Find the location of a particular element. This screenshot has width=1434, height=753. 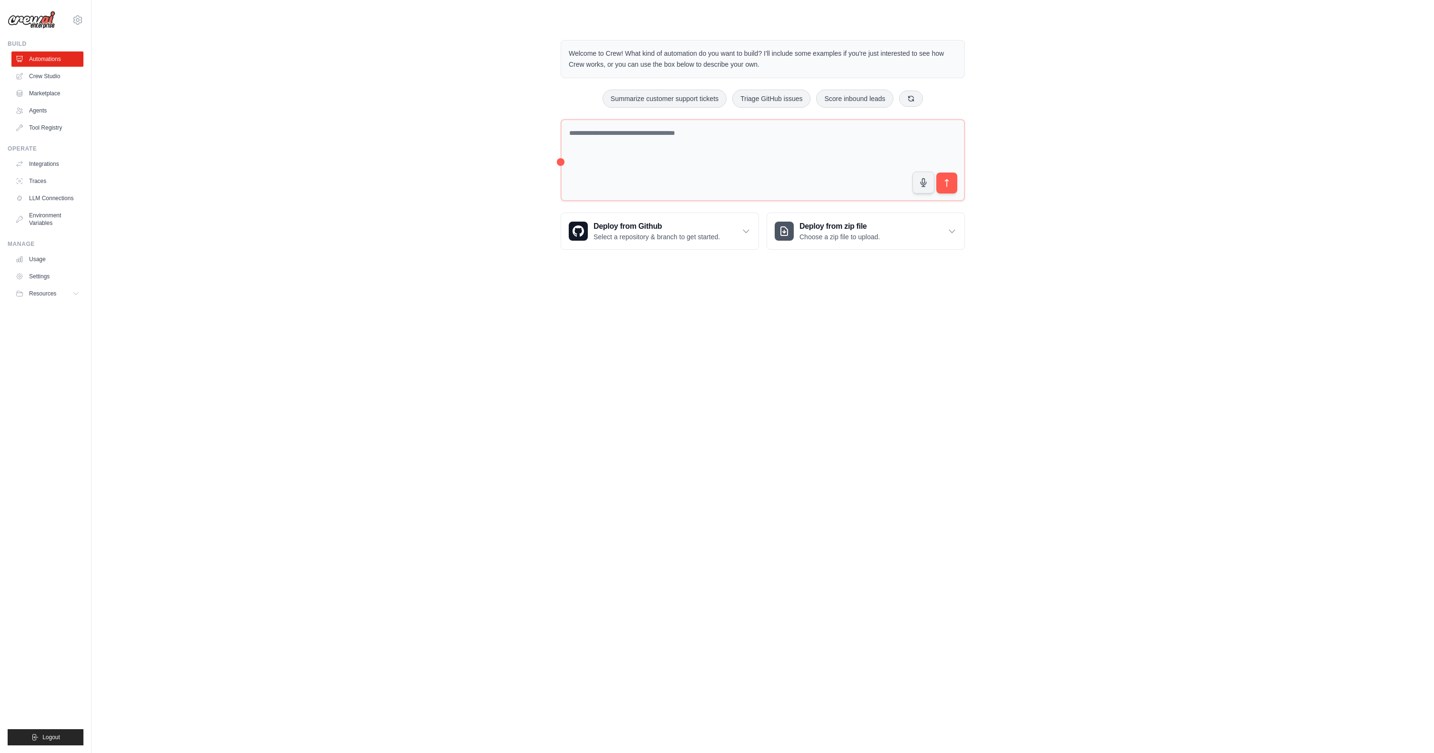

button: Score inbound leads is located at coordinates (855, 99).